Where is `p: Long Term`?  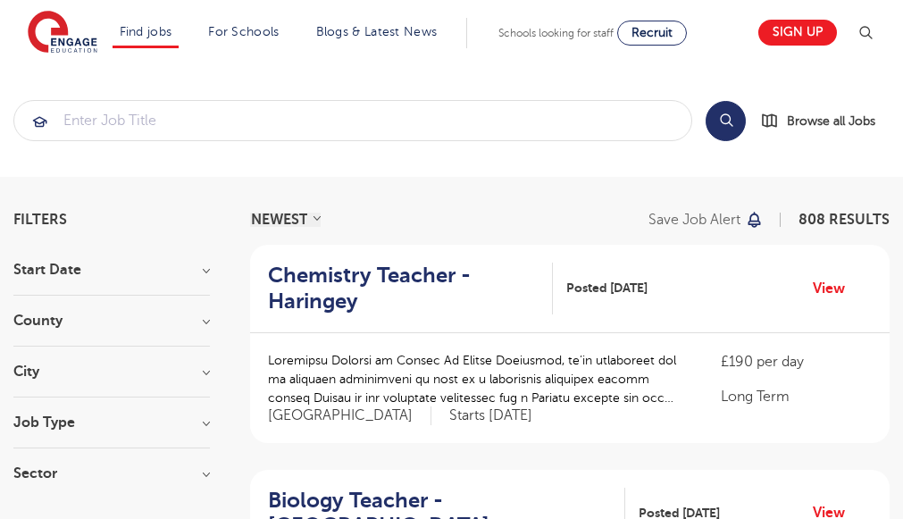 p: Long Term is located at coordinates (796, 396).